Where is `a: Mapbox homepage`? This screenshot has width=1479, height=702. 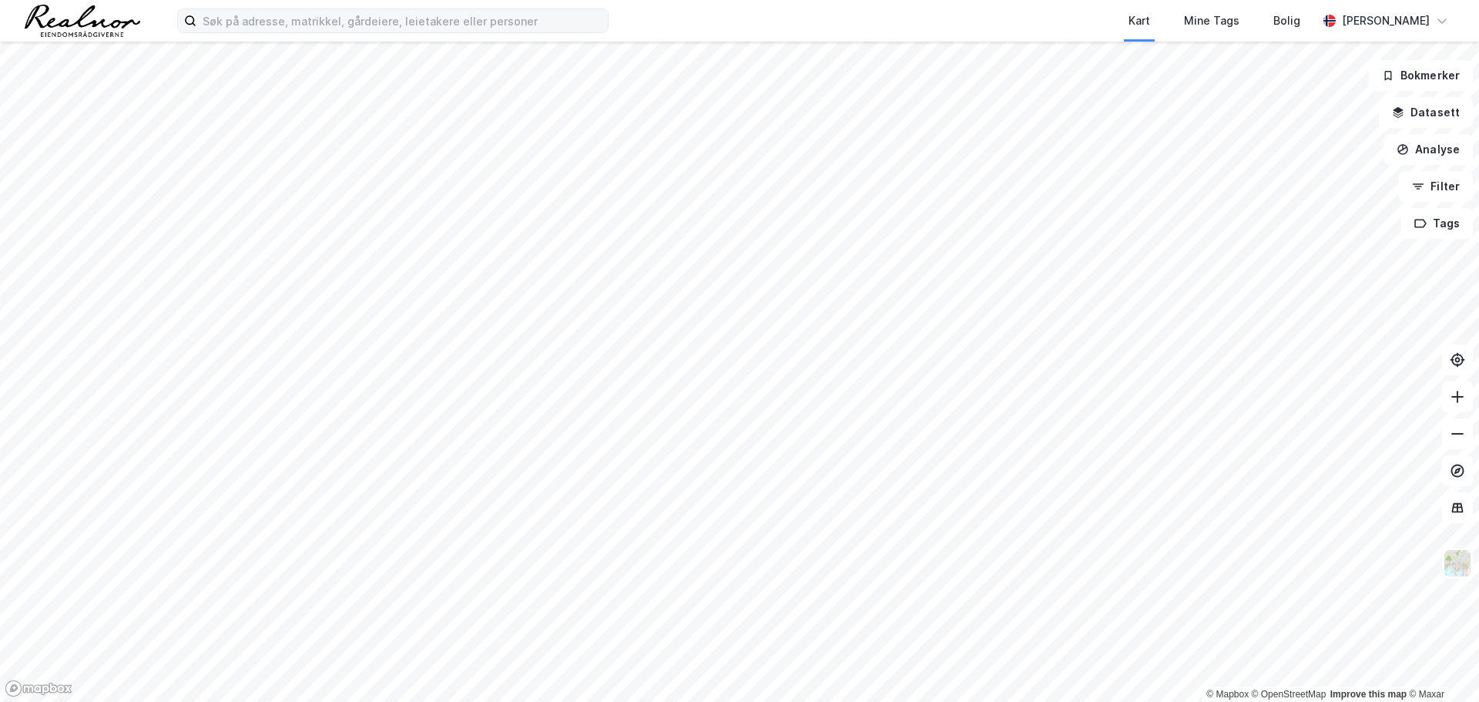
a: Mapbox homepage is located at coordinates (39, 688).